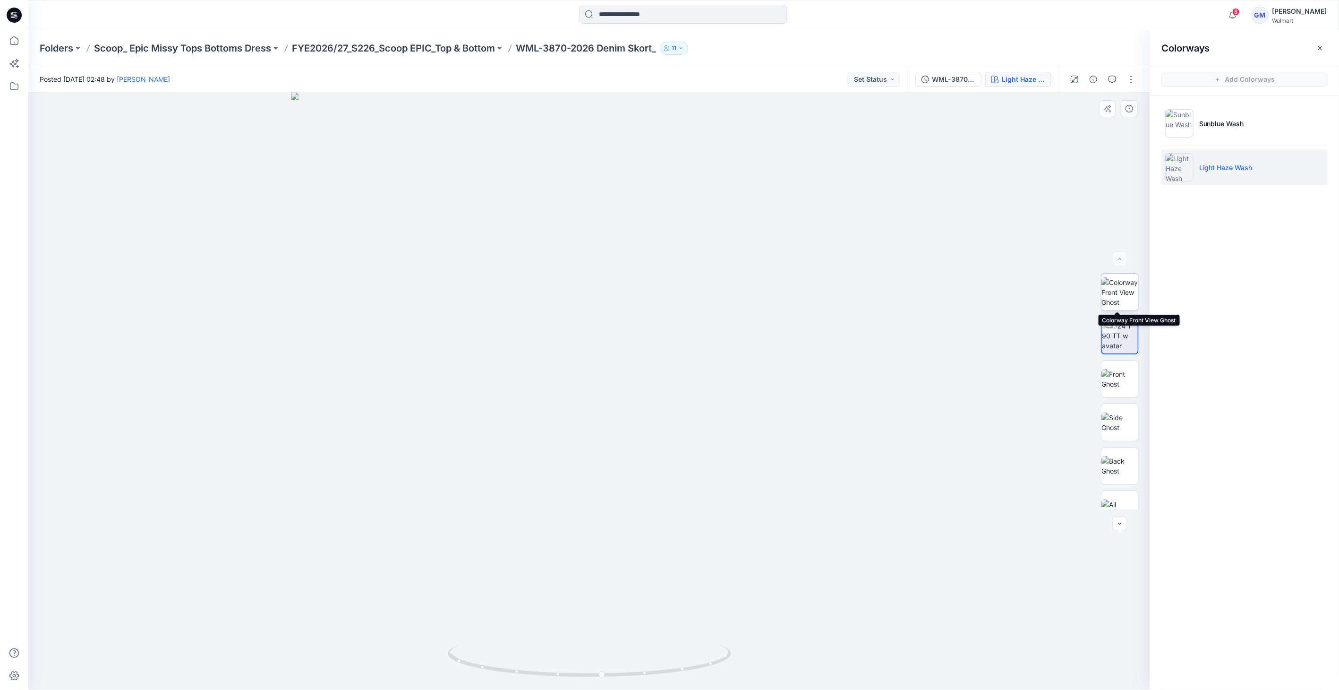 The height and width of the screenshot is (690, 1339). Describe the element at coordinates (1226, 167) in the screenshot. I see `p: Light Haze Wash` at that location.